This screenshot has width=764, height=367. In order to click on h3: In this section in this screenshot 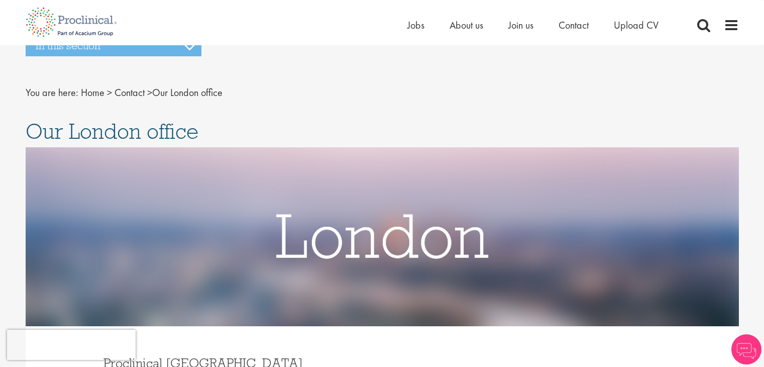, I will do `click(114, 46)`.